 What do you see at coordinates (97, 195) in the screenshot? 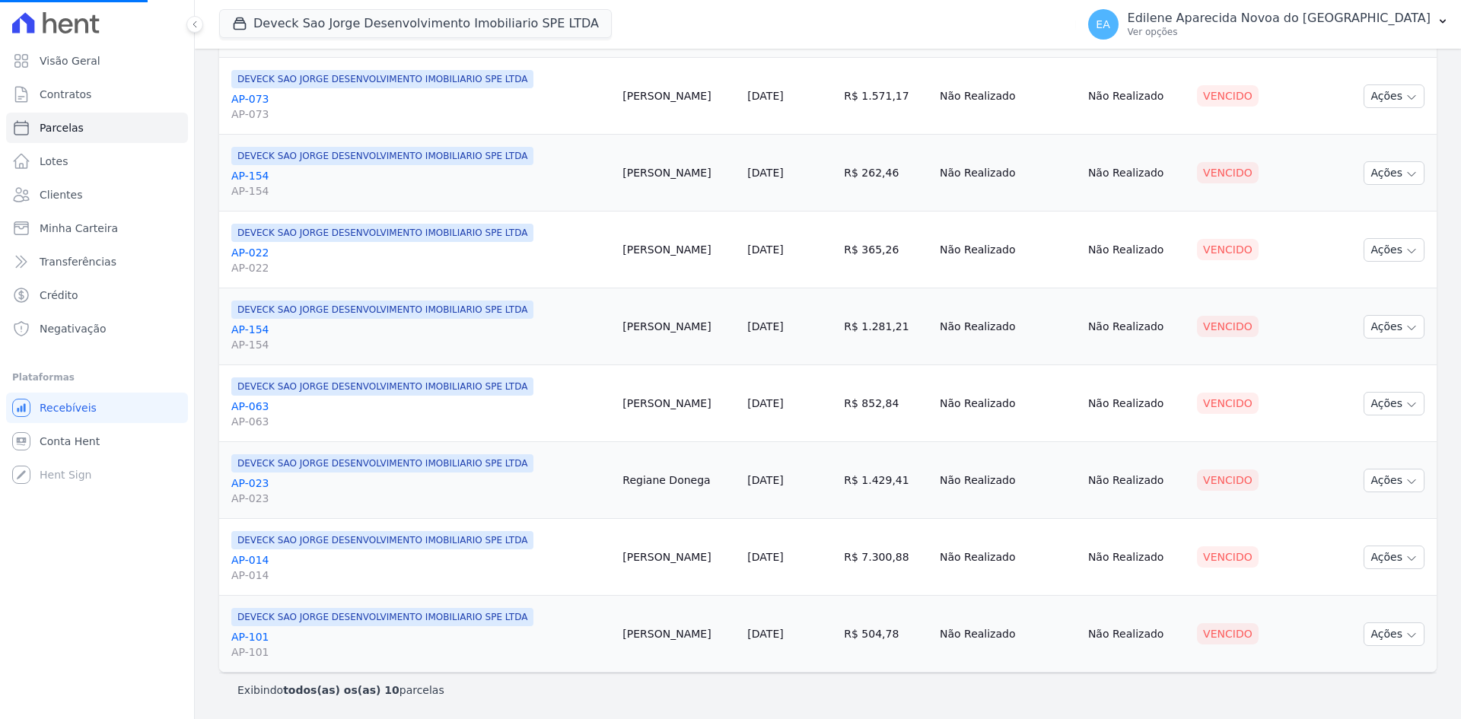
I see `a: Clientes` at bounding box center [97, 195].